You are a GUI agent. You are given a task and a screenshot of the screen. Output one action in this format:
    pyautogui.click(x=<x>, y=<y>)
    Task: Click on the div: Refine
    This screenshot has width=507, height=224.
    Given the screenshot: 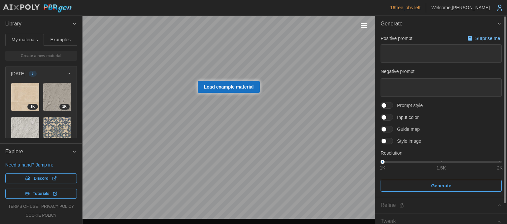 What is the action you would take?
    pyautogui.click(x=439, y=205)
    